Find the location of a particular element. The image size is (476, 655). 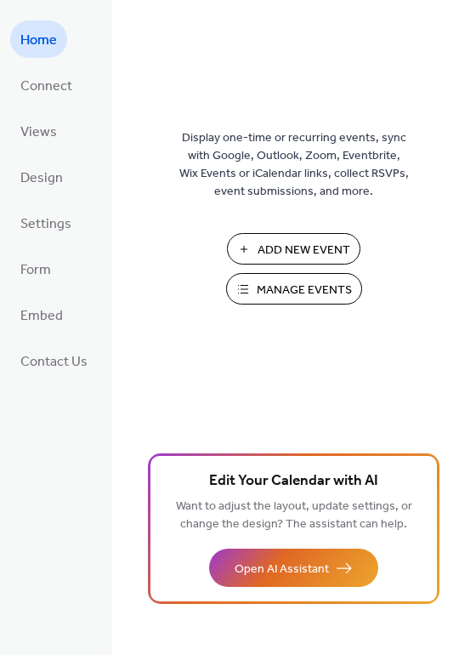

span: Home is located at coordinates (38, 41).